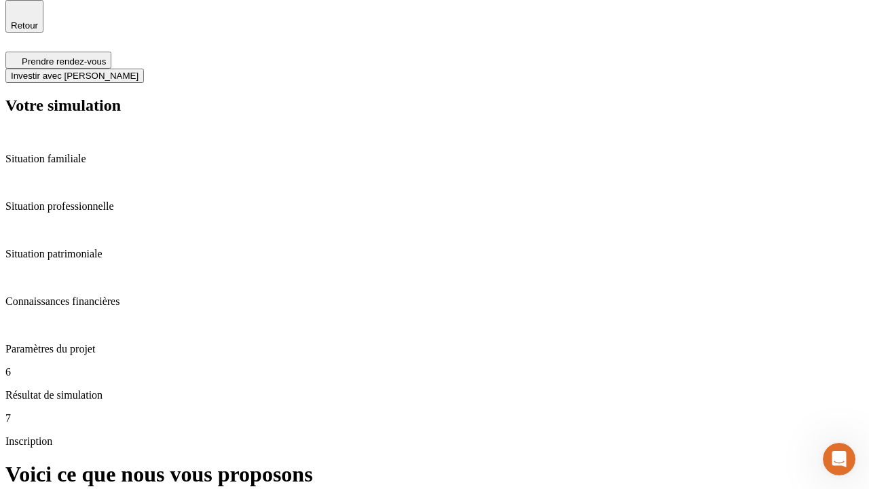 The image size is (869, 489). I want to click on p: Situation patrimoniale, so click(434, 254).